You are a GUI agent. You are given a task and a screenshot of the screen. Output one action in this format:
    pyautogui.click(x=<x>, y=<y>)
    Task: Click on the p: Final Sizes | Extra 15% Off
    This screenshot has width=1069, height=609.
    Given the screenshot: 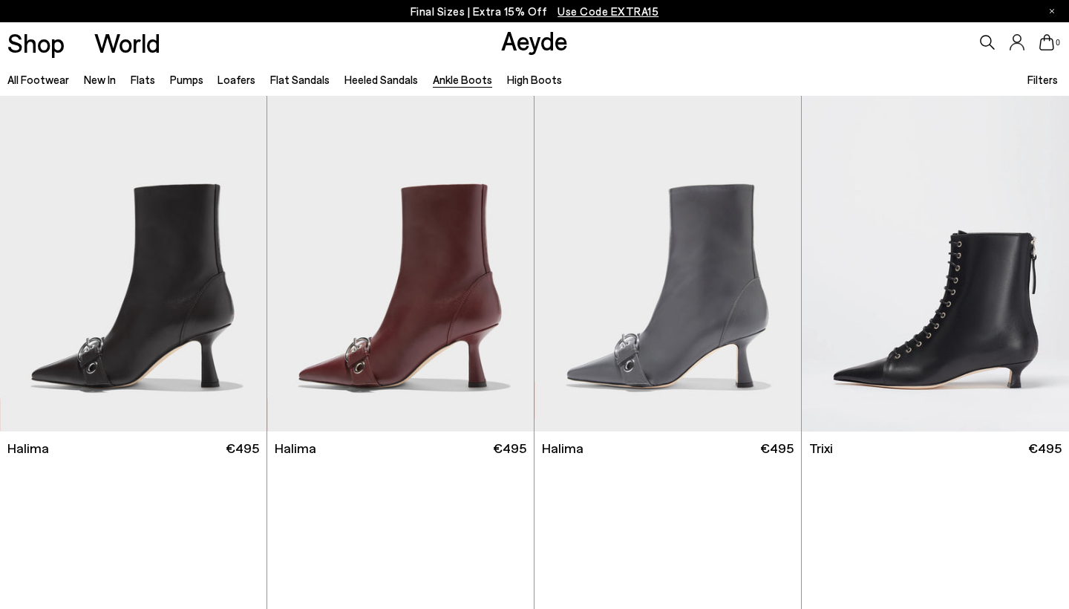 What is the action you would take?
    pyautogui.click(x=535, y=11)
    